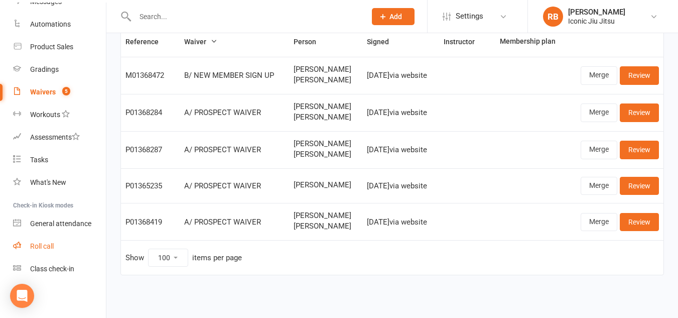 This screenshot has height=318, width=678. What do you see at coordinates (42, 246) in the screenshot?
I see `div: Roll call` at bounding box center [42, 246].